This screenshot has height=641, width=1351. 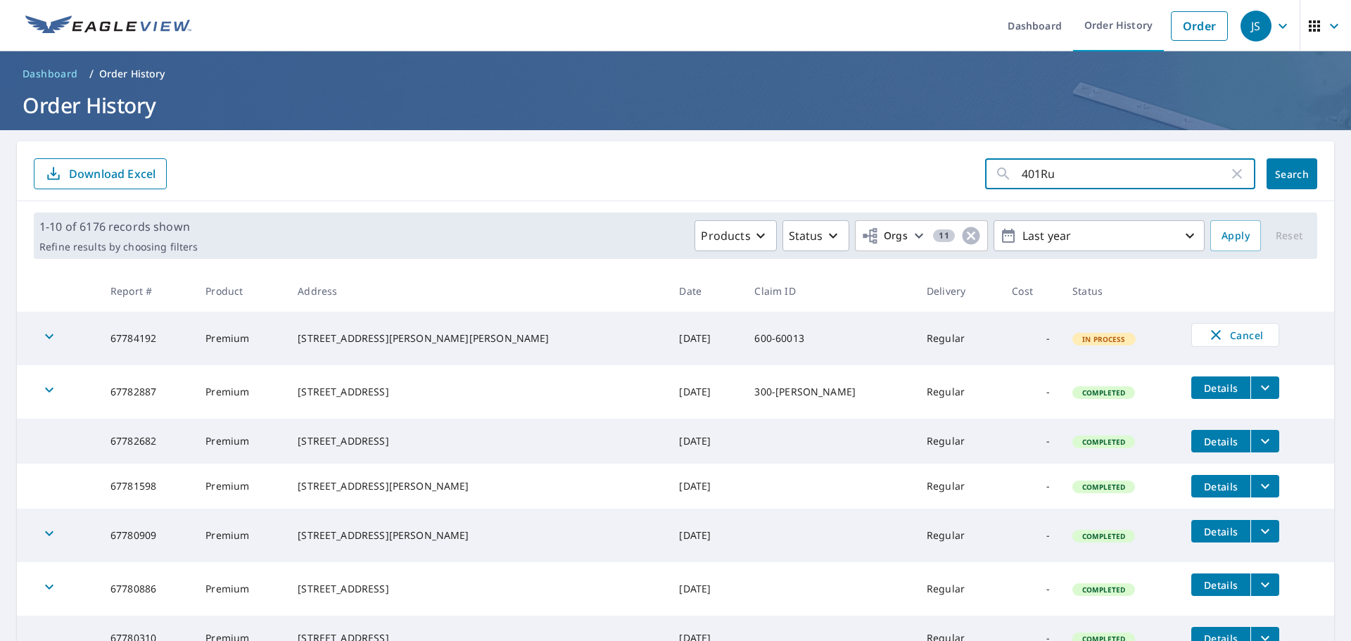 What do you see at coordinates (50, 74) in the screenshot?
I see `a: Dashboard` at bounding box center [50, 74].